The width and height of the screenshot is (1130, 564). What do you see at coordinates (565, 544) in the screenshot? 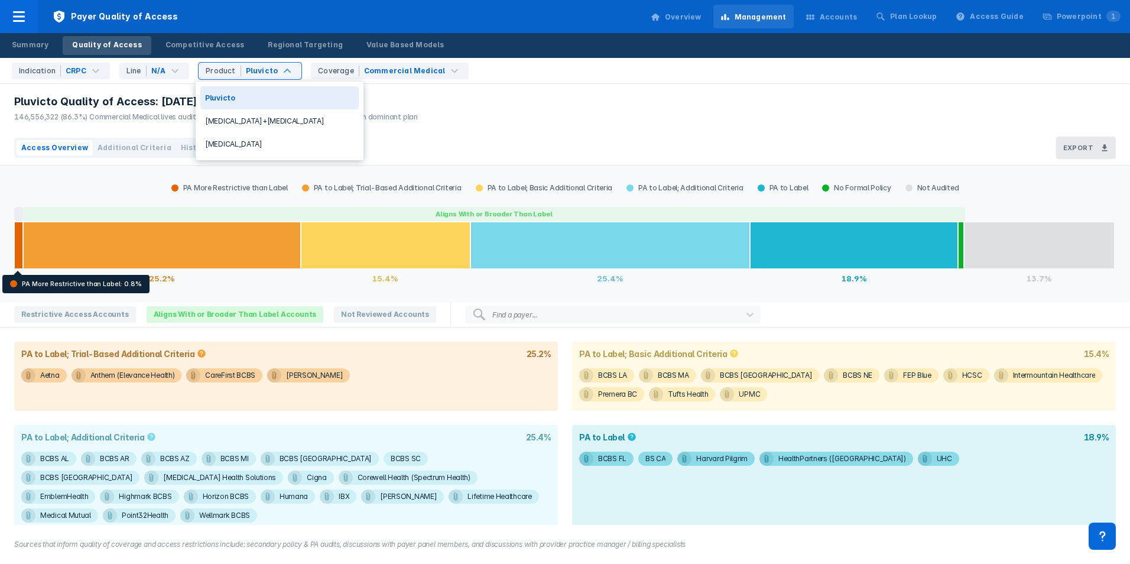
I see `figcaption: Sources that inform quality of coverage and access restrictions include: secondary policy & PA au...` at bounding box center [565, 544].